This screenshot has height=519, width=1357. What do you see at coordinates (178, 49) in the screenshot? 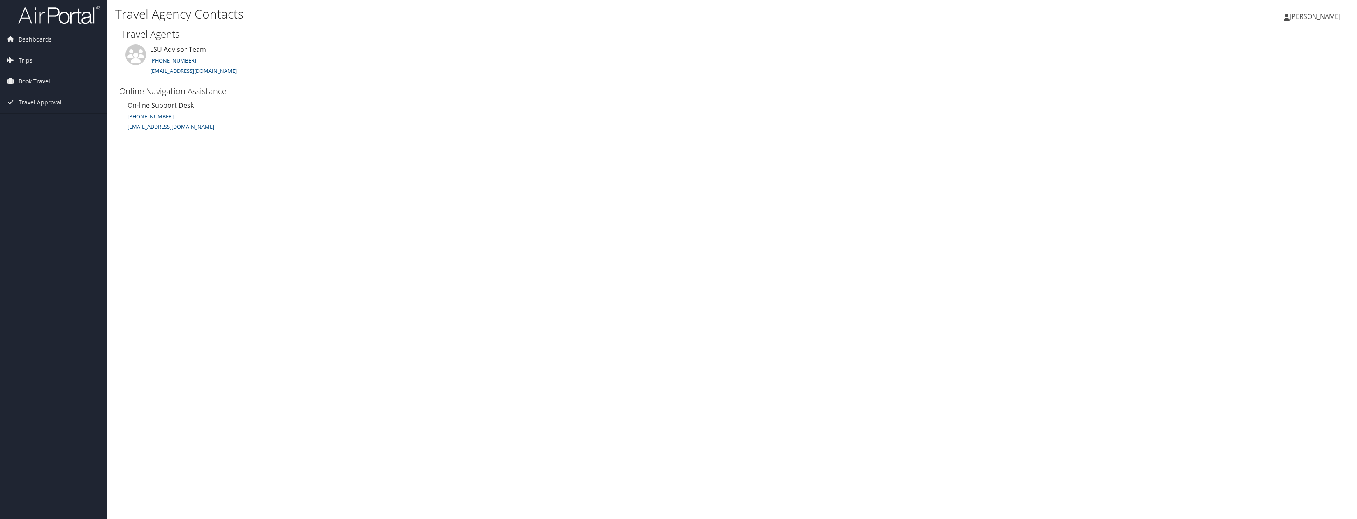
I see `span: LSU Advisor Team` at bounding box center [178, 49].